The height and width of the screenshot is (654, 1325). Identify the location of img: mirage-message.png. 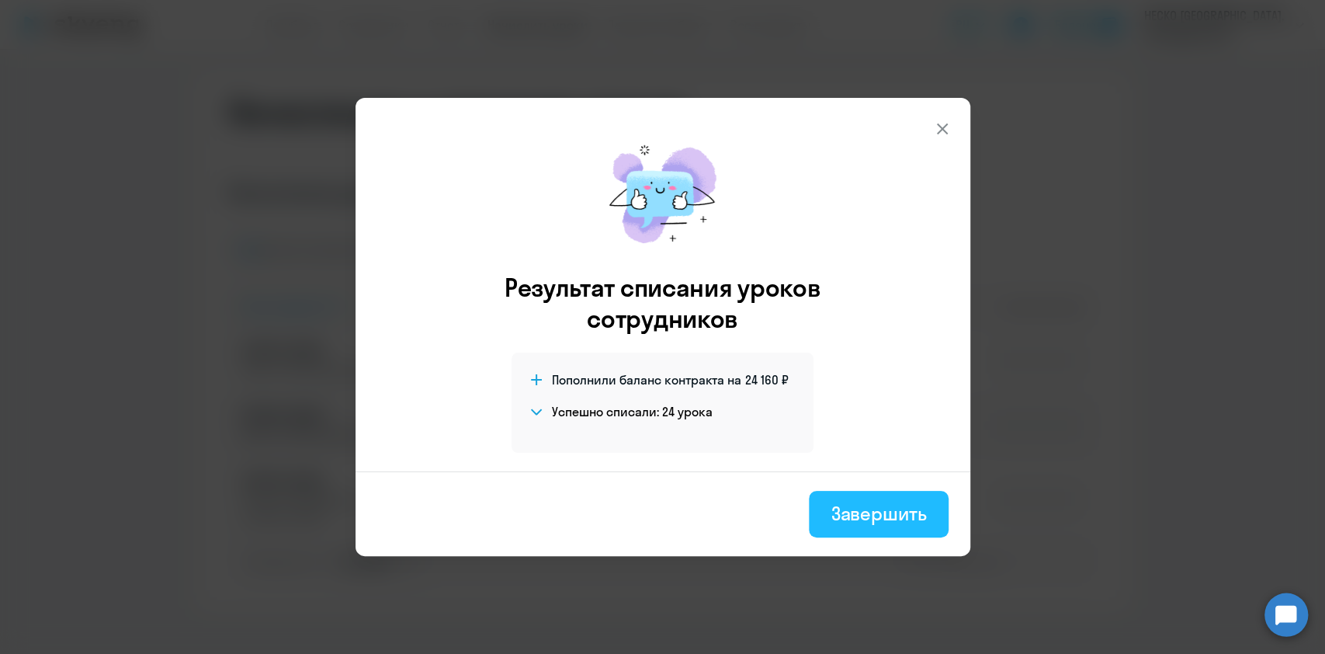
(663, 194).